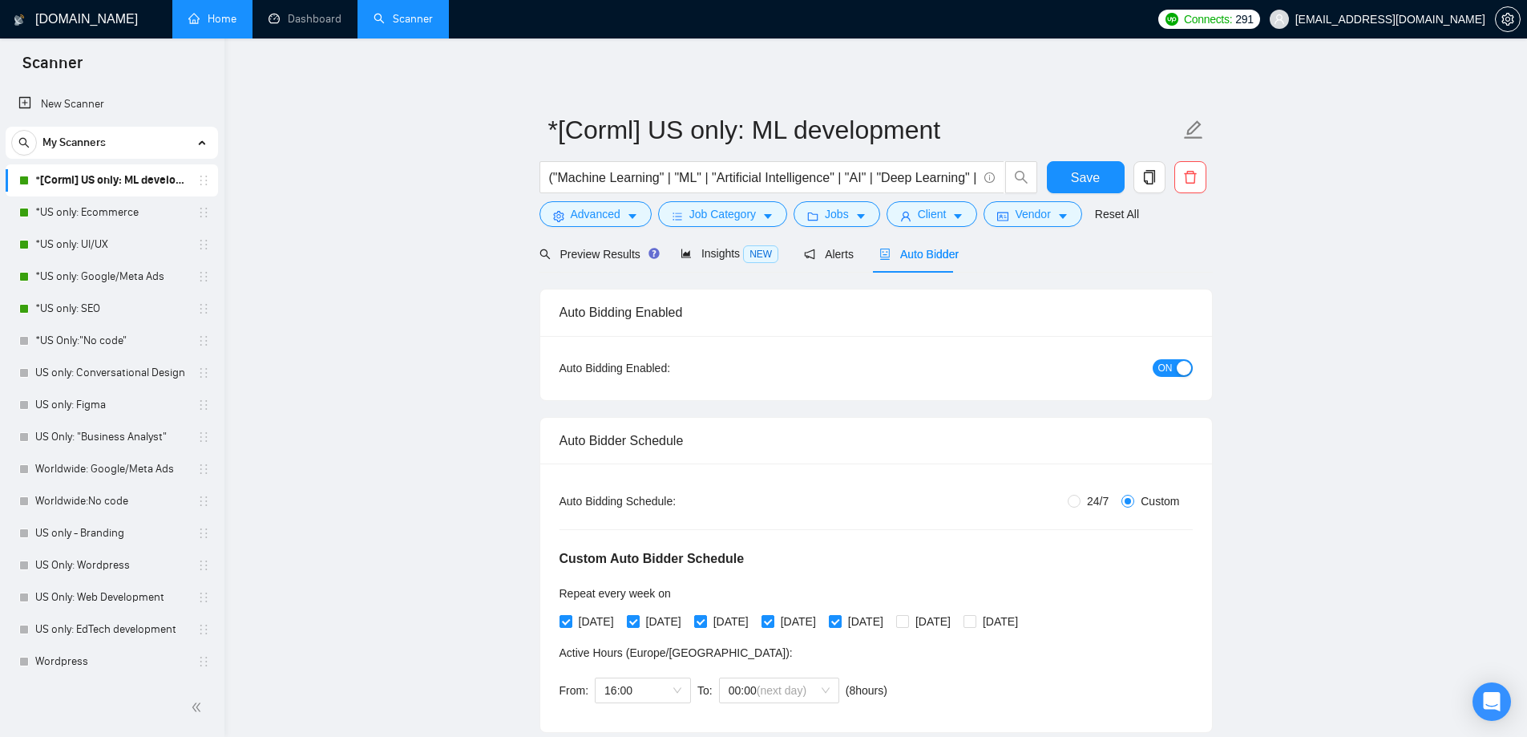 This screenshot has width=1527, height=737. What do you see at coordinates (111, 469) in the screenshot?
I see `a: Worldwide: Google/Meta Ads` at bounding box center [111, 469].